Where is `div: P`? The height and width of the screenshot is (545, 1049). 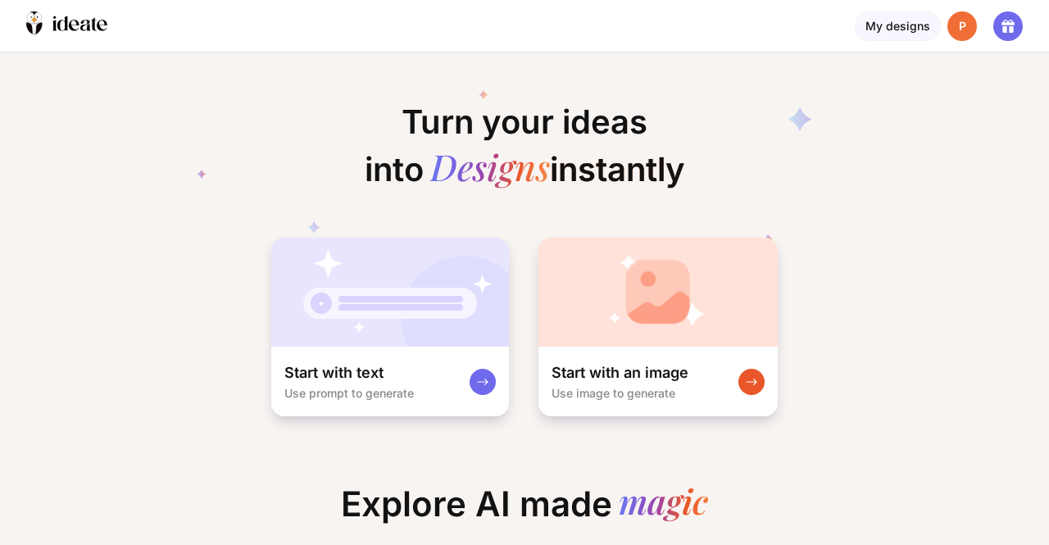 div: P is located at coordinates (962, 26).